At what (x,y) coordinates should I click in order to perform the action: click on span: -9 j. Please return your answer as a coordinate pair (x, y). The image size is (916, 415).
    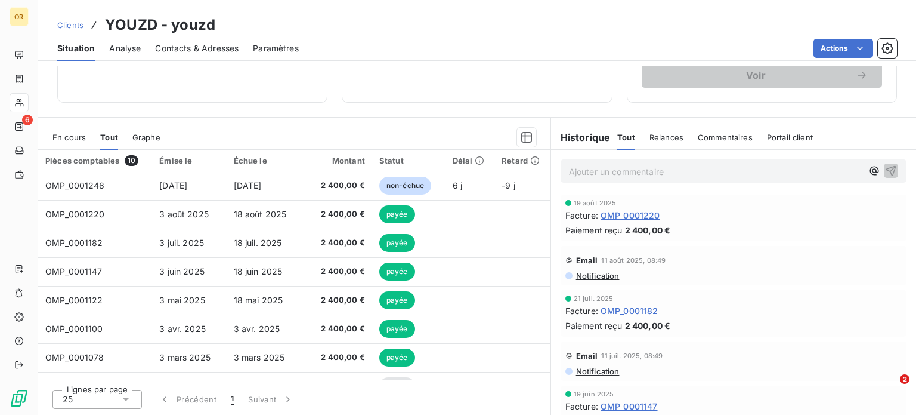
    Looking at the image, I should click on (508, 185).